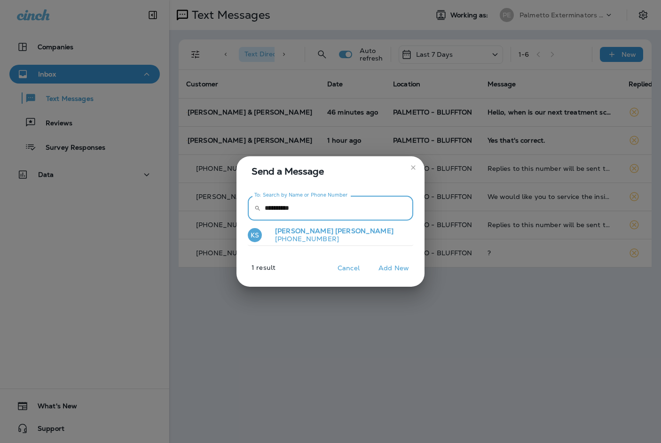 This screenshot has width=661, height=443. Describe the element at coordinates (254, 272) in the screenshot. I see `p: 1 result` at that location.